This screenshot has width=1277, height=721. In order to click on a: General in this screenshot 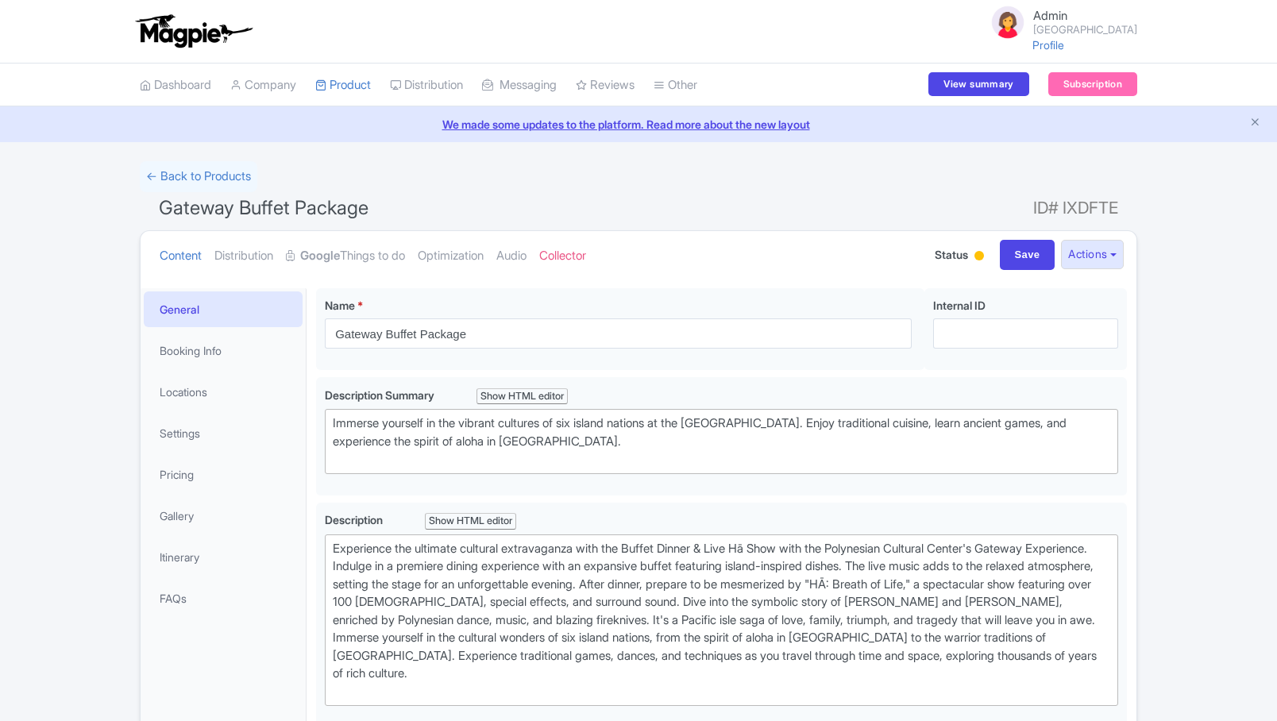, I will do `click(223, 309)`.